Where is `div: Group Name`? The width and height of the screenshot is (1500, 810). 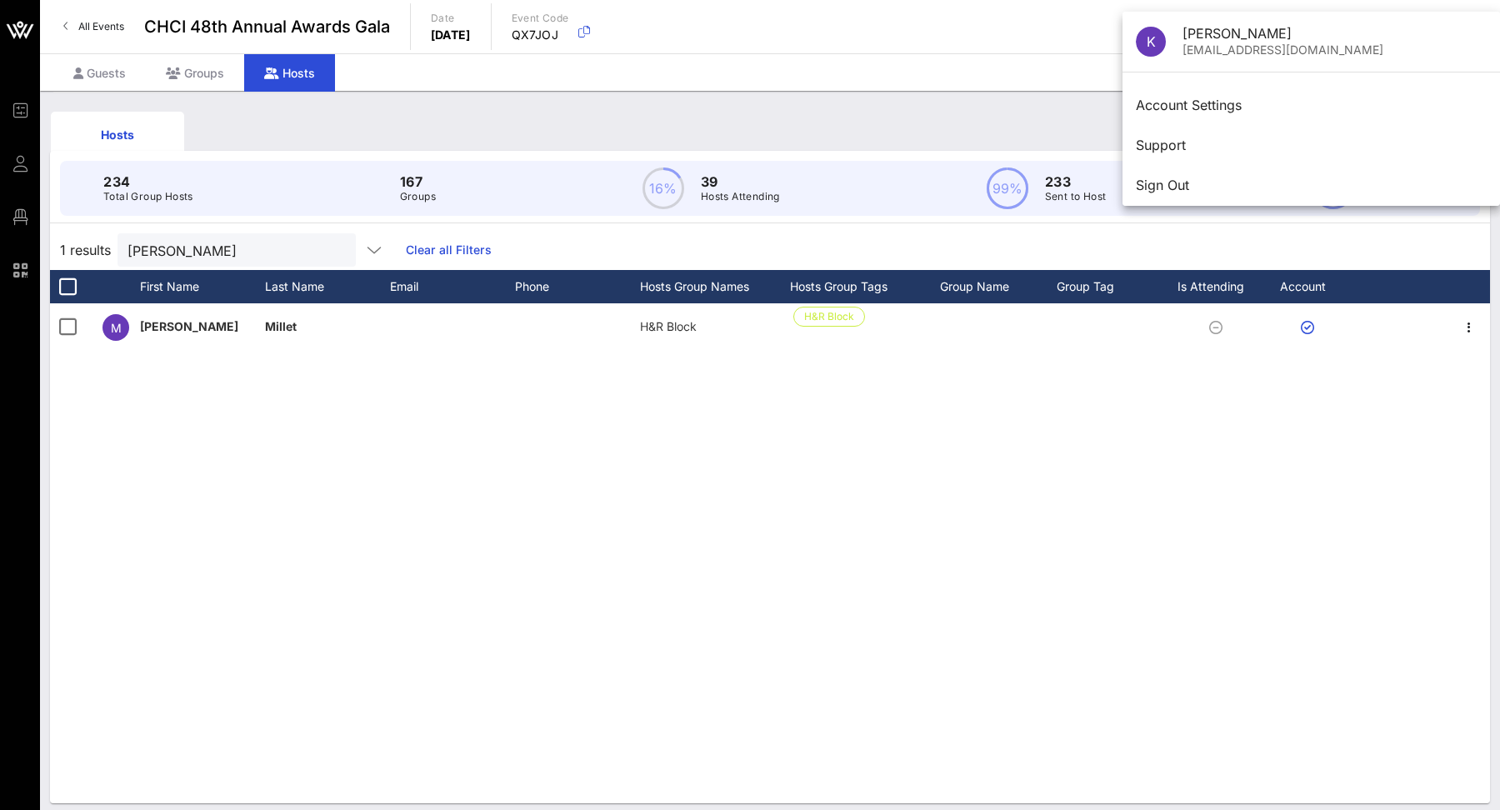 div: Group Name is located at coordinates (998, 287).